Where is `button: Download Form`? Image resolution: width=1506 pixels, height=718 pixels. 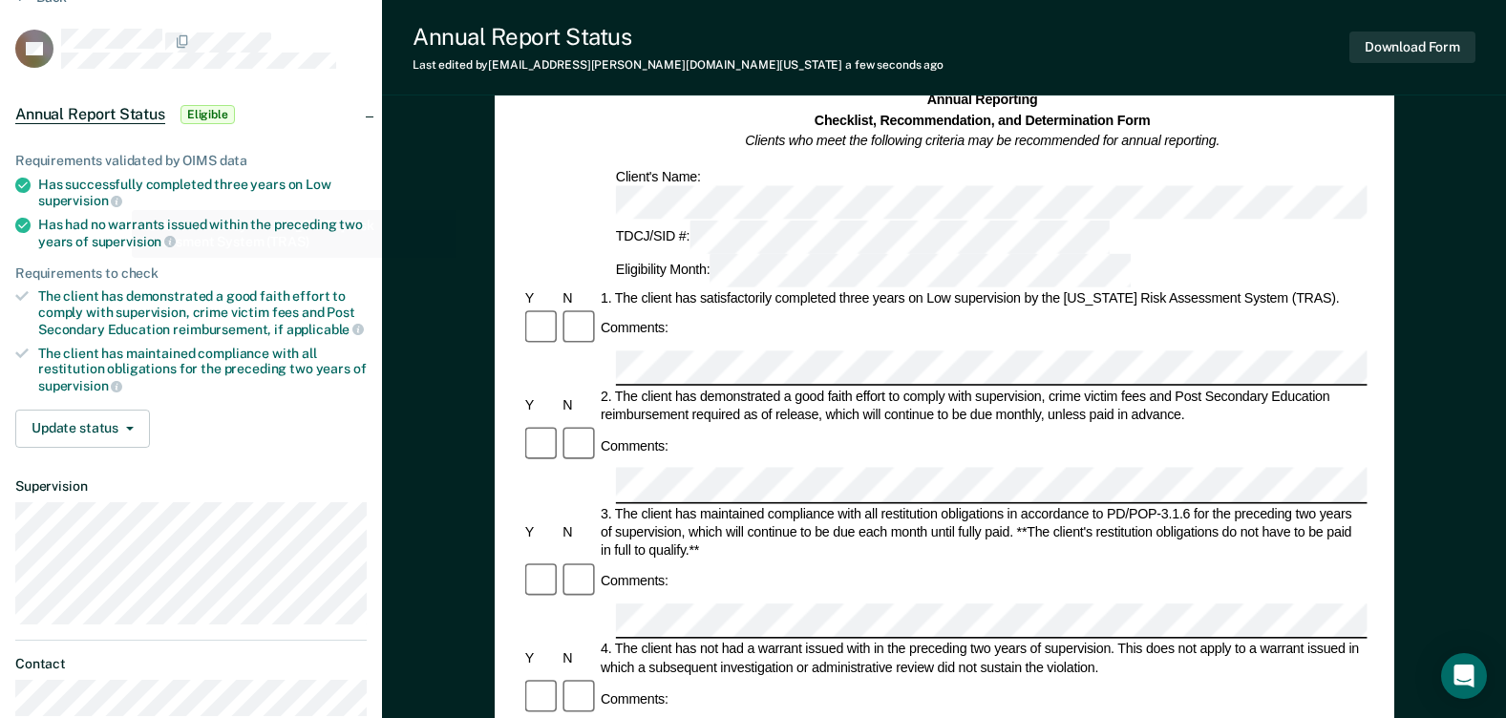
button: Download Form is located at coordinates (1412, 47).